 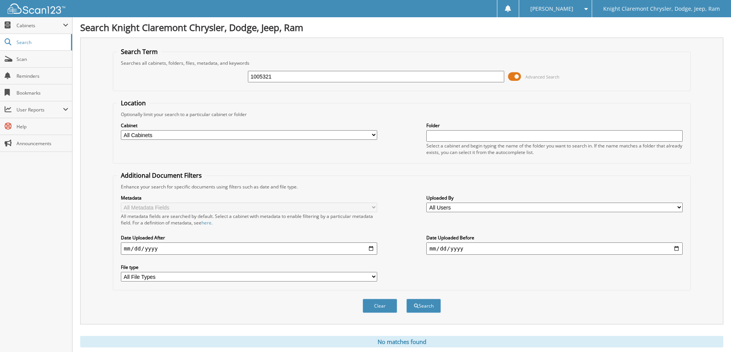 What do you see at coordinates (249, 125) in the screenshot?
I see `label: Cabinet` at bounding box center [249, 125].